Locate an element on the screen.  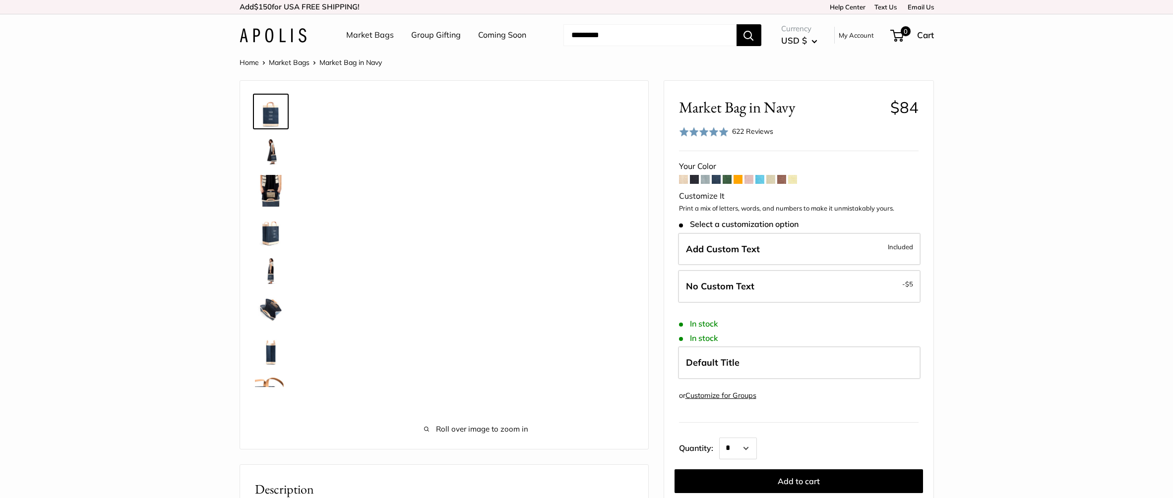
span: USD $ is located at coordinates (794, 40).